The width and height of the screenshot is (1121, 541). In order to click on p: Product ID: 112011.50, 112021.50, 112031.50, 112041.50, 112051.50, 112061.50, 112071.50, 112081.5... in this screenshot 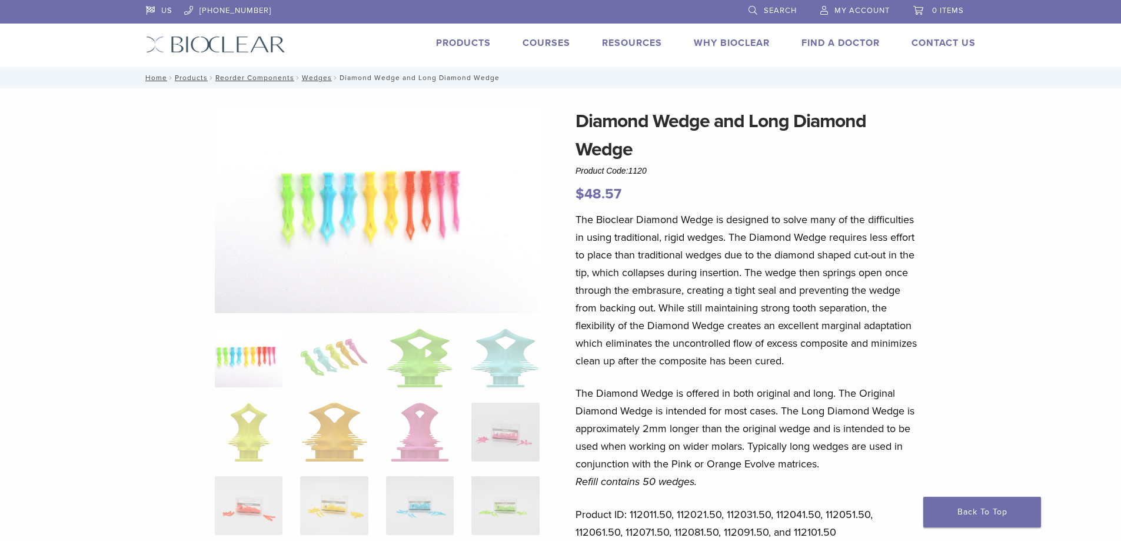, I will do `click(748, 523)`.